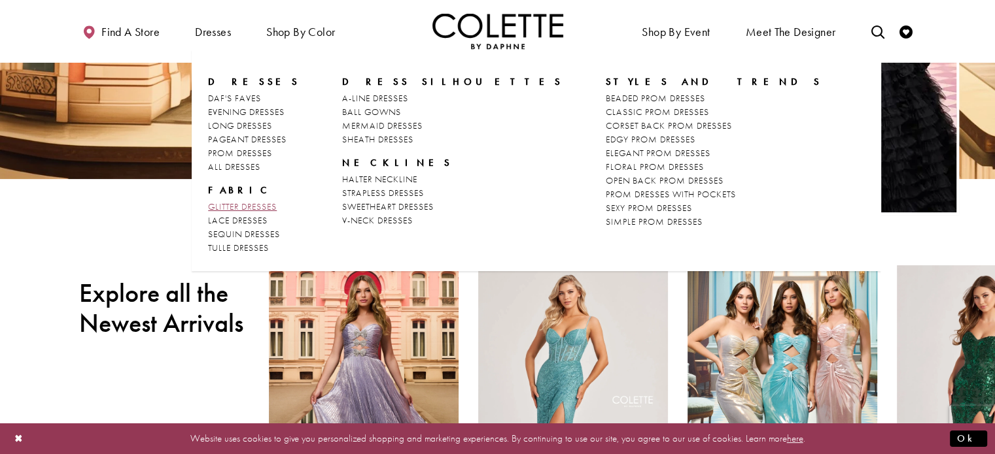  What do you see at coordinates (658, 153) in the screenshot?
I see `span: ELEGANT PROM DRESSES` at bounding box center [658, 153].